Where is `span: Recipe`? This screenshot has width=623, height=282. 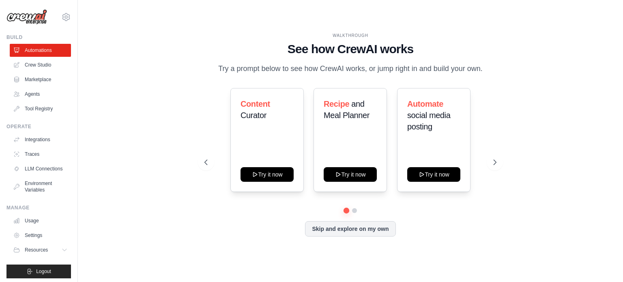
span: Recipe is located at coordinates (336, 104).